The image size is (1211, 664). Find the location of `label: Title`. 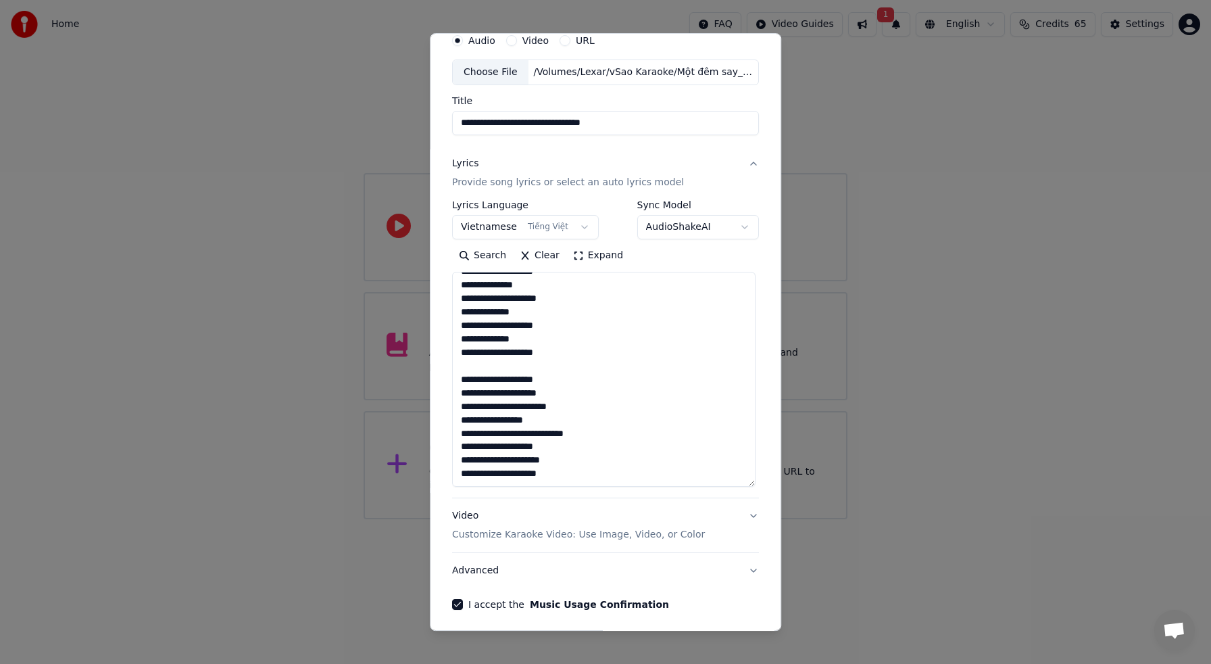

label: Title is located at coordinates (606, 101).